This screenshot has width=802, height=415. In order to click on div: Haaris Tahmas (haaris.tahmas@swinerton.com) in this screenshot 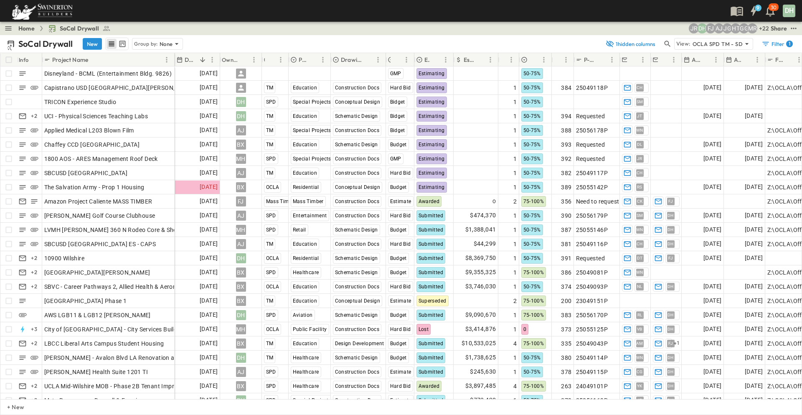, I will do `click(735, 28)`.